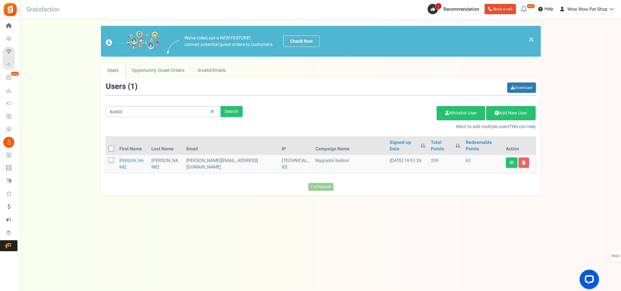  What do you see at coordinates (231, 164) in the screenshot?
I see `td: customer` at bounding box center [231, 164].